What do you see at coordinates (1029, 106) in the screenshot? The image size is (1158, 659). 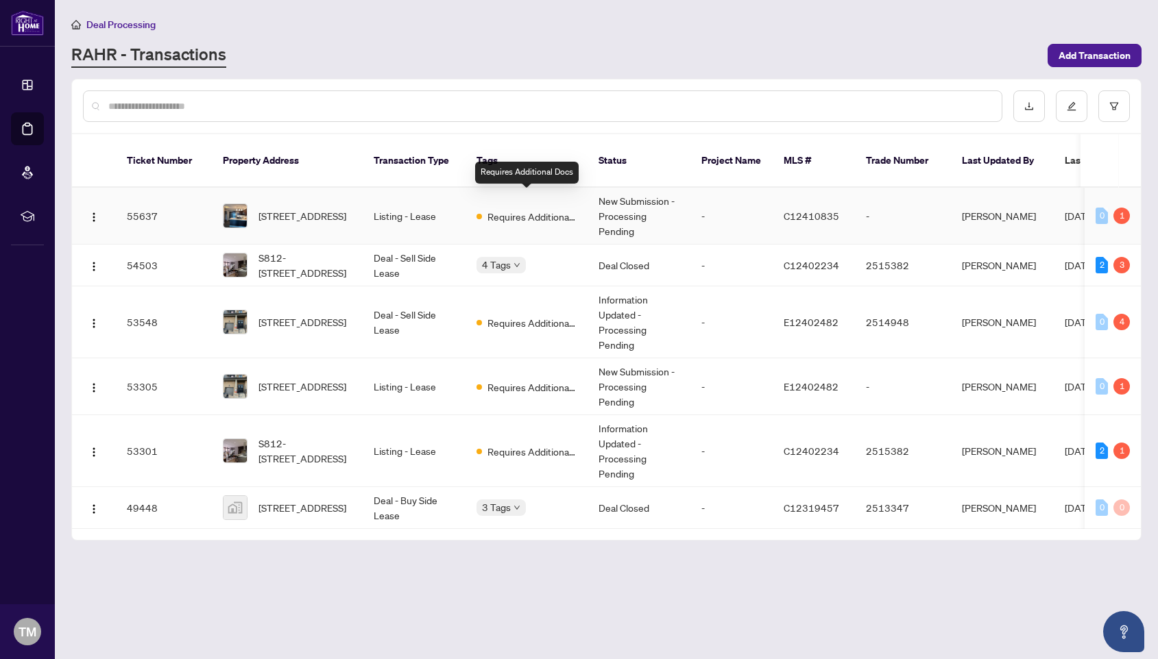 I see `button: download` at bounding box center [1029, 106].